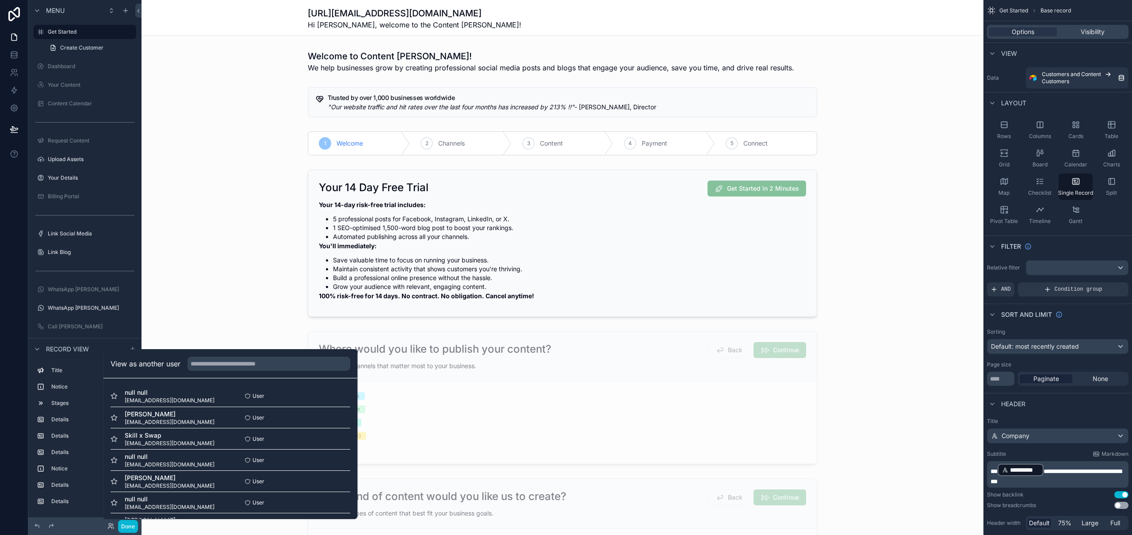  I want to click on label: Subtitle, so click(997, 454).